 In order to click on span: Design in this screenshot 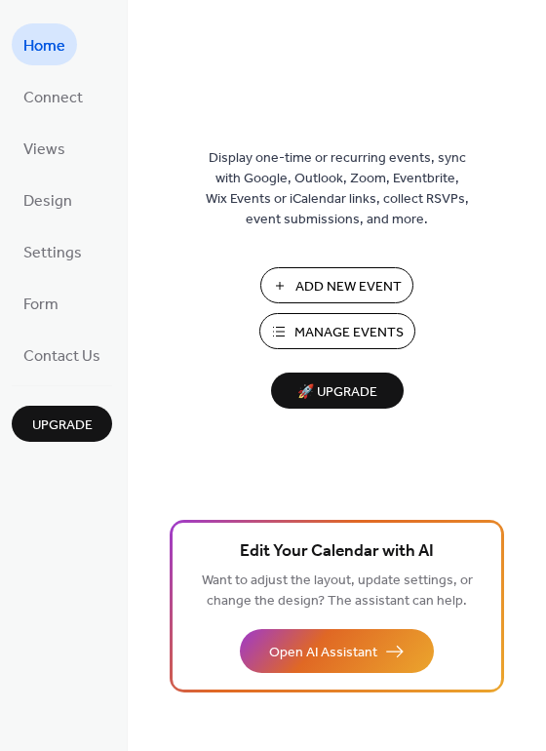, I will do `click(48, 201)`.